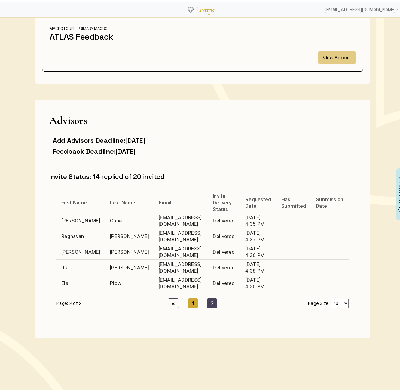 The width and height of the screenshot is (400, 392). Describe the element at coordinates (81, 200) in the screenshot. I see `th: First Name` at that location.